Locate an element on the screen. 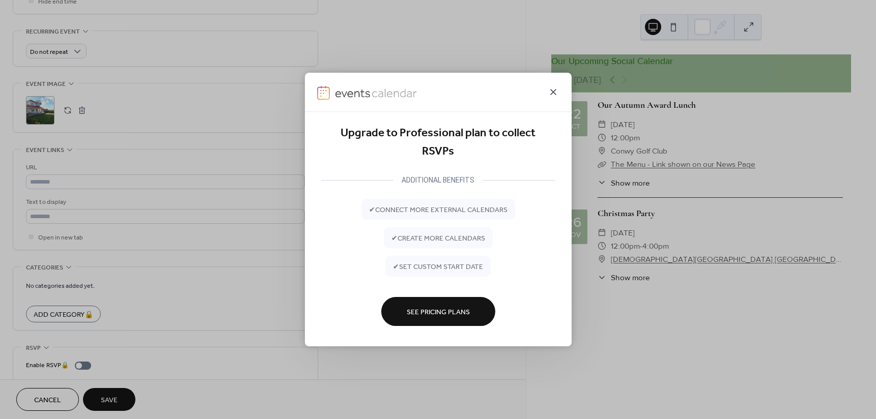 The image size is (876, 419). button: See Pricing Plans is located at coordinates (438, 312).